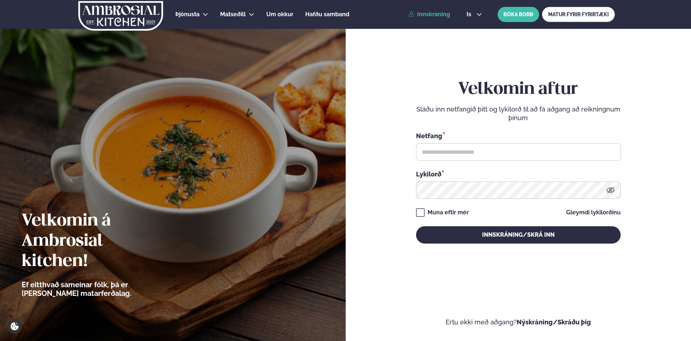 Image resolution: width=691 pixels, height=341 pixels. What do you see at coordinates (518, 136) in the screenshot?
I see `div: Netfang` at bounding box center [518, 136].